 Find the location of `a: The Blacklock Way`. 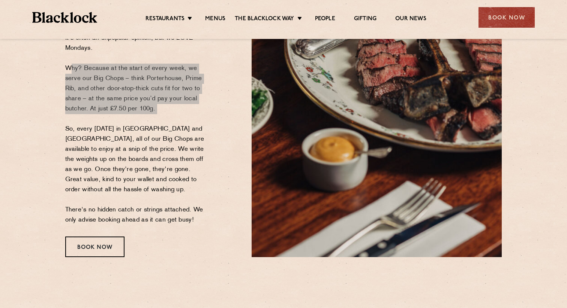

a: The Blacklock Way is located at coordinates (264, 19).